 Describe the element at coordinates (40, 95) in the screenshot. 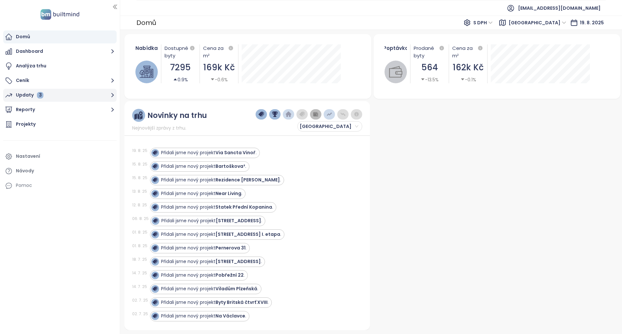

I see `div: 3` at that location.